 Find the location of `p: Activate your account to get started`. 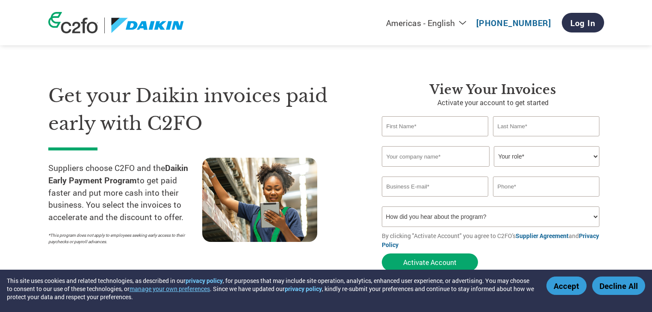

p: Activate your account to get started is located at coordinates (493, 103).